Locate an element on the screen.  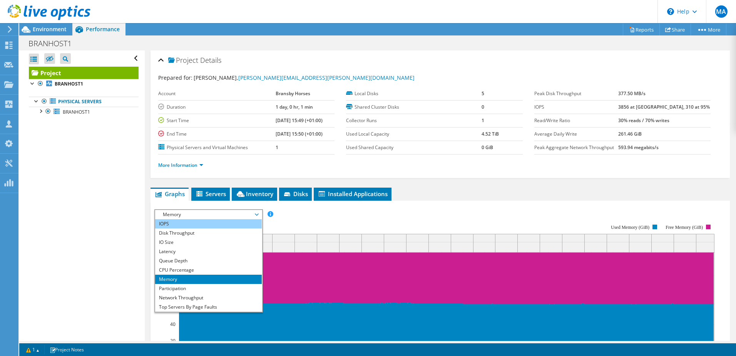
label: Prepared for: is located at coordinates (175, 77).